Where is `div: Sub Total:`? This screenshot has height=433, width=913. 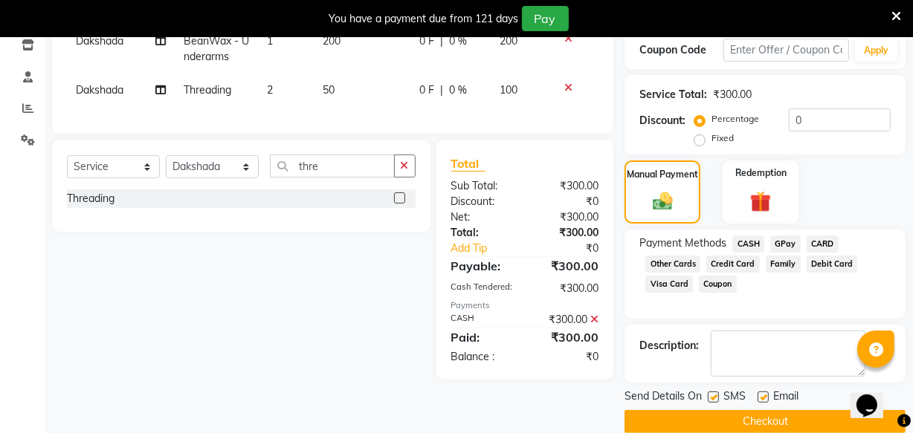 div: Sub Total: is located at coordinates (483, 186).